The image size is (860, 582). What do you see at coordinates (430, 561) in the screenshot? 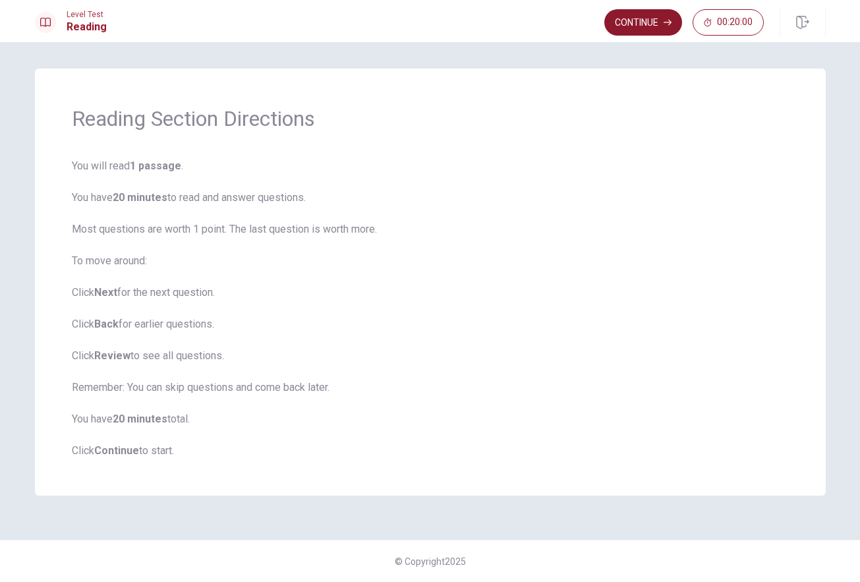
I see `span: © Copyright 2025` at bounding box center [430, 561].